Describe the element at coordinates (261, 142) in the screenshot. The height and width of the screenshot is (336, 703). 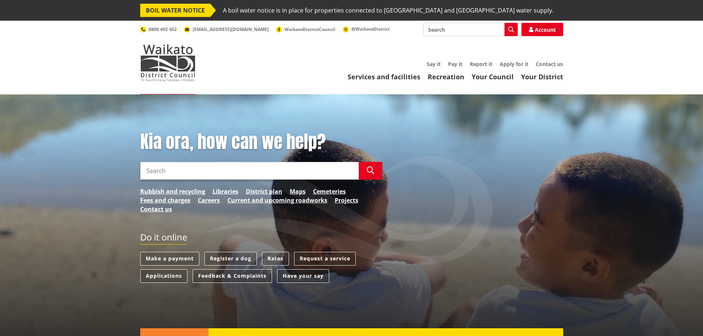
I see `h1: Kia ora, how can we help?` at that location.